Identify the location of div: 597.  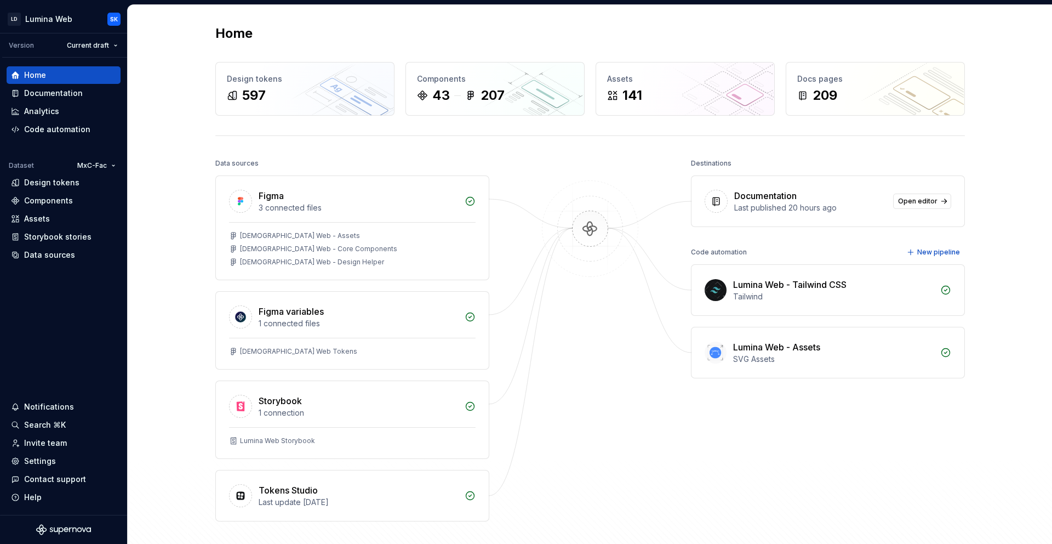
(254, 95).